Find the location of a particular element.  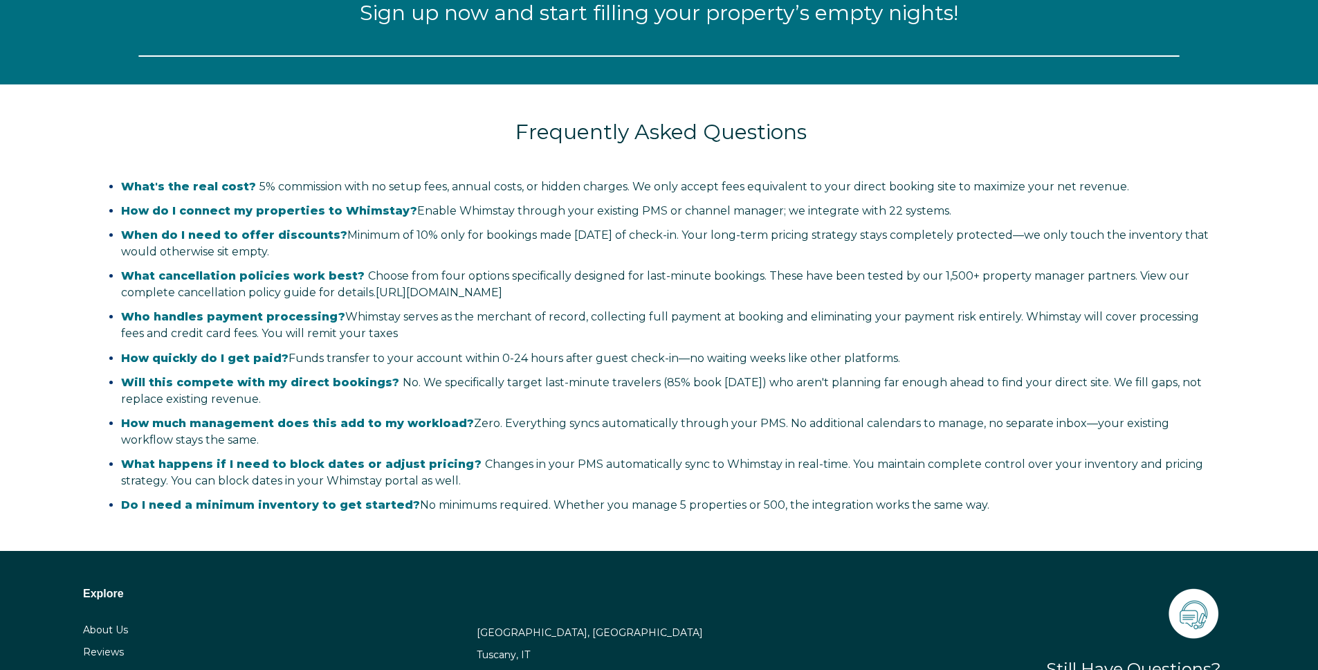

strong: How quickly do I get paid? is located at coordinates (205, 358).